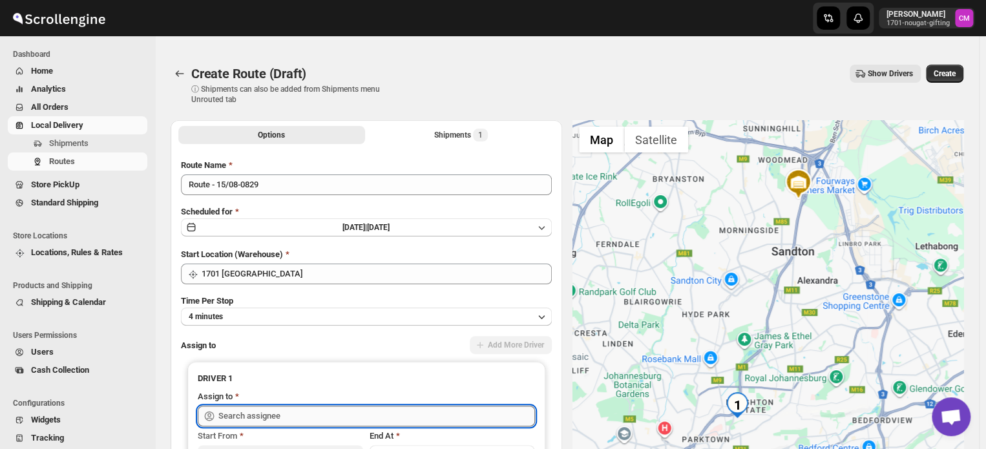 The height and width of the screenshot is (449, 986). I want to click on span: 1, so click(480, 135).